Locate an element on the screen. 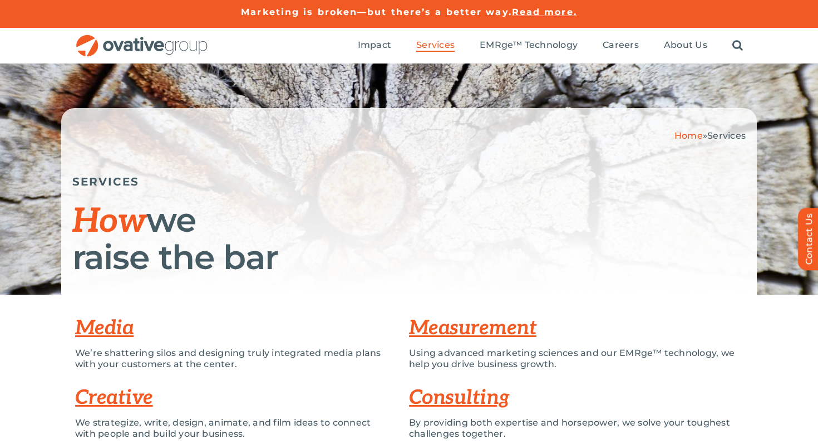 Image resolution: width=818 pixels, height=444 pixels. a: EMRge™ Technology is located at coordinates (529, 46).